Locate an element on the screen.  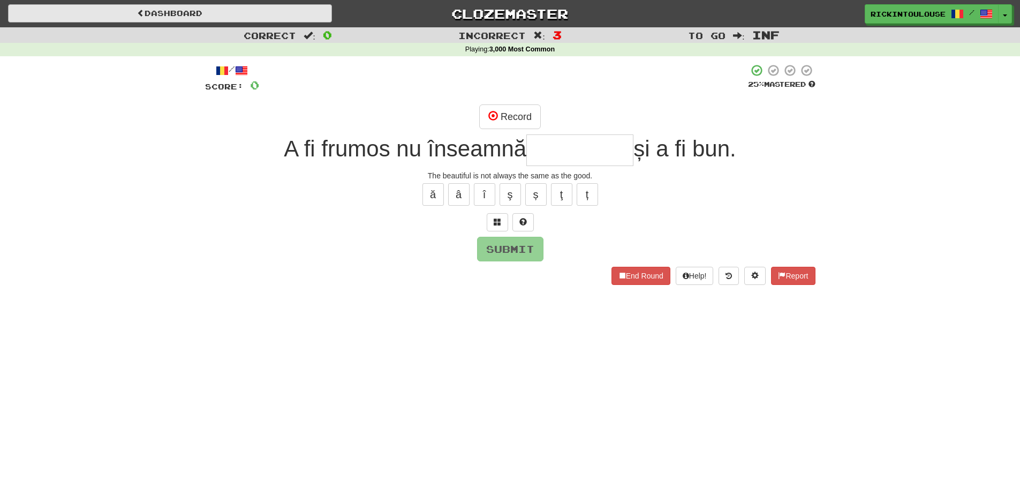
button: â is located at coordinates (459, 194).